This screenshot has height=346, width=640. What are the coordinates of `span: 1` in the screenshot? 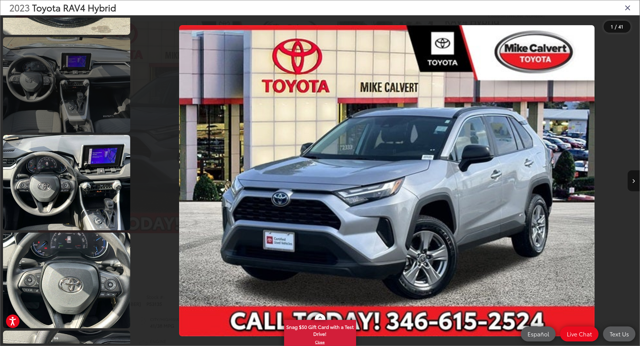 It's located at (612, 26).